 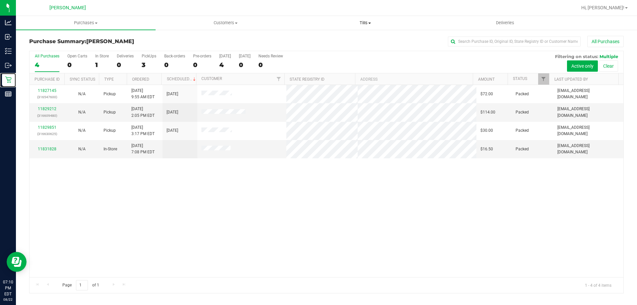 What do you see at coordinates (149, 65) in the screenshot?
I see `div: 3` at bounding box center [149, 65].